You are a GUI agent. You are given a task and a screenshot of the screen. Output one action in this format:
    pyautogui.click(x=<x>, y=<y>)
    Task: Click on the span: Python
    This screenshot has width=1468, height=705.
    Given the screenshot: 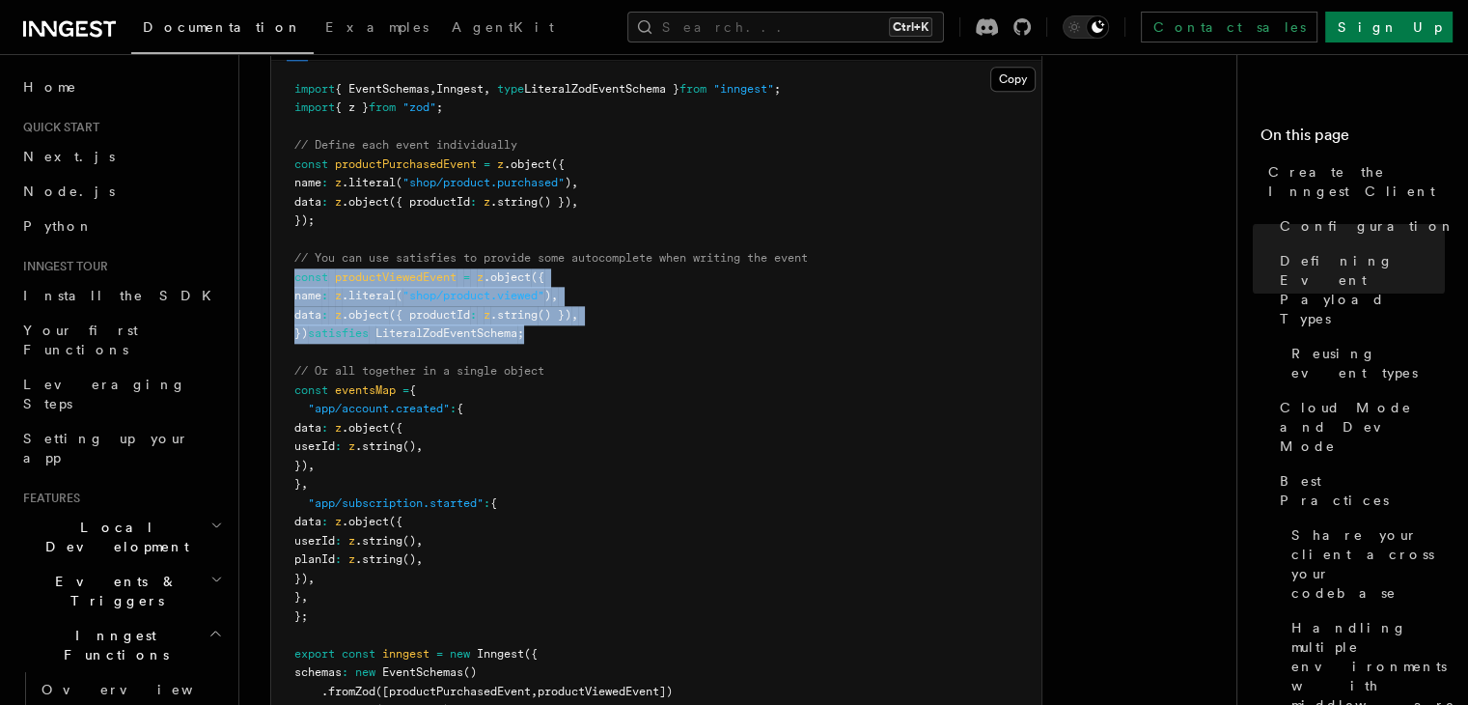 What is the action you would take?
    pyautogui.click(x=58, y=226)
    